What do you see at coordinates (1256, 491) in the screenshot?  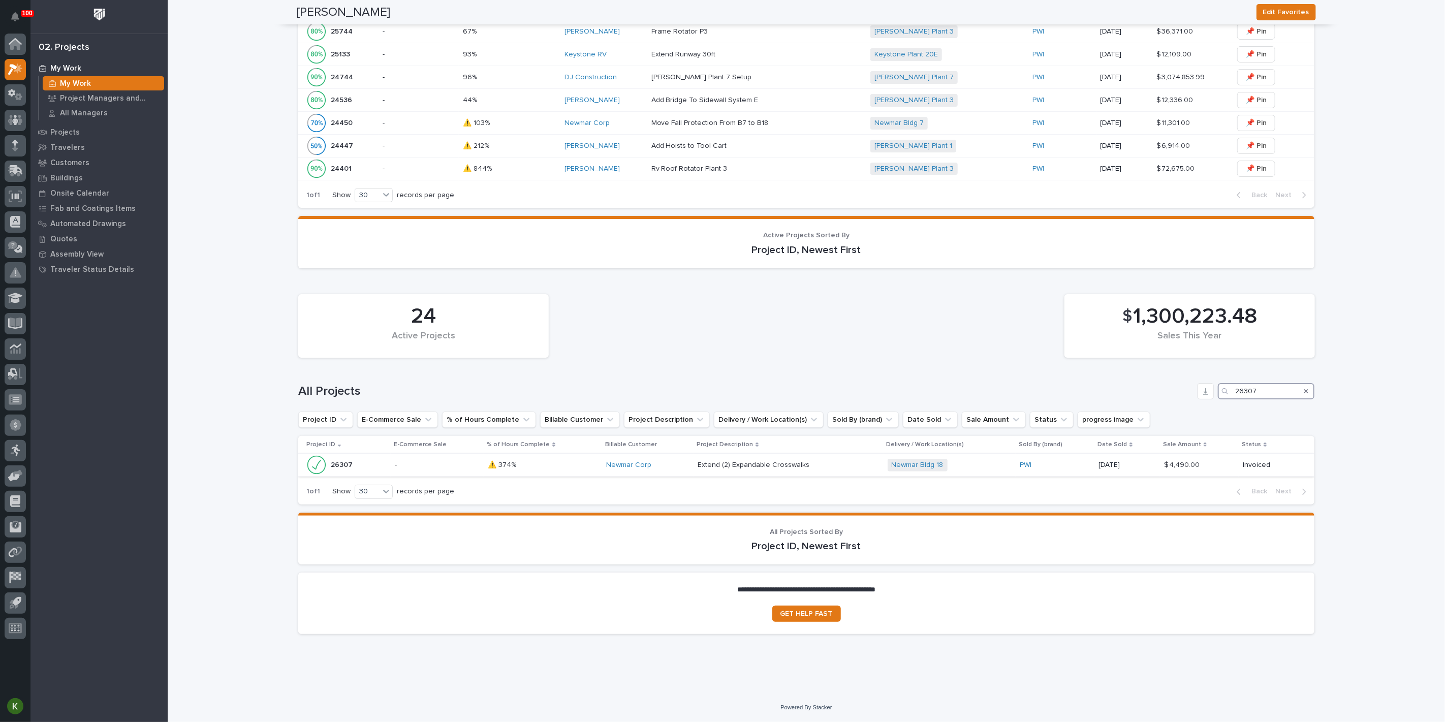 I see `span: Back` at bounding box center [1256, 491].